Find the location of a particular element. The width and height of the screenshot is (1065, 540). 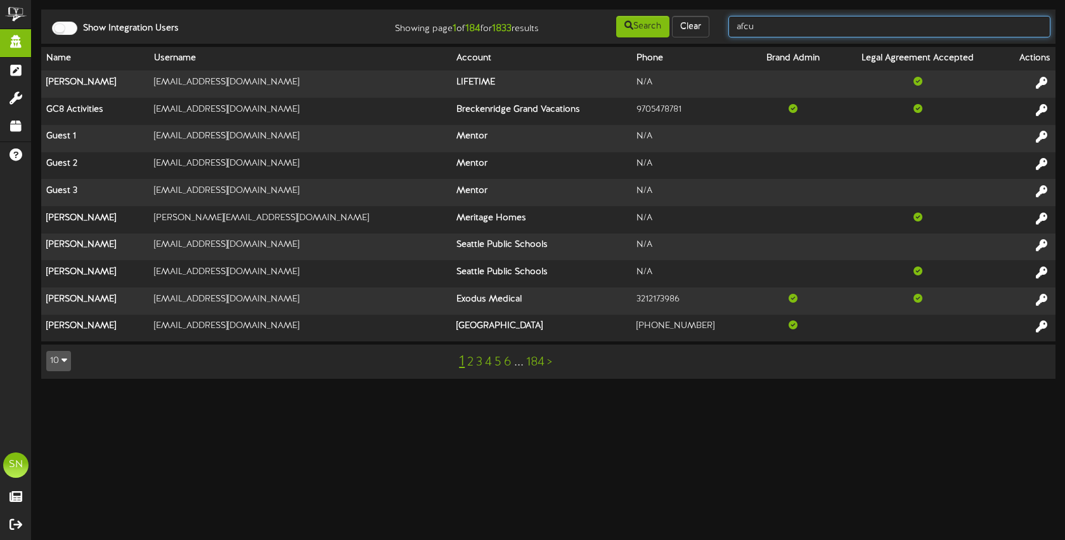

th: Actions is located at coordinates (1028, 58).